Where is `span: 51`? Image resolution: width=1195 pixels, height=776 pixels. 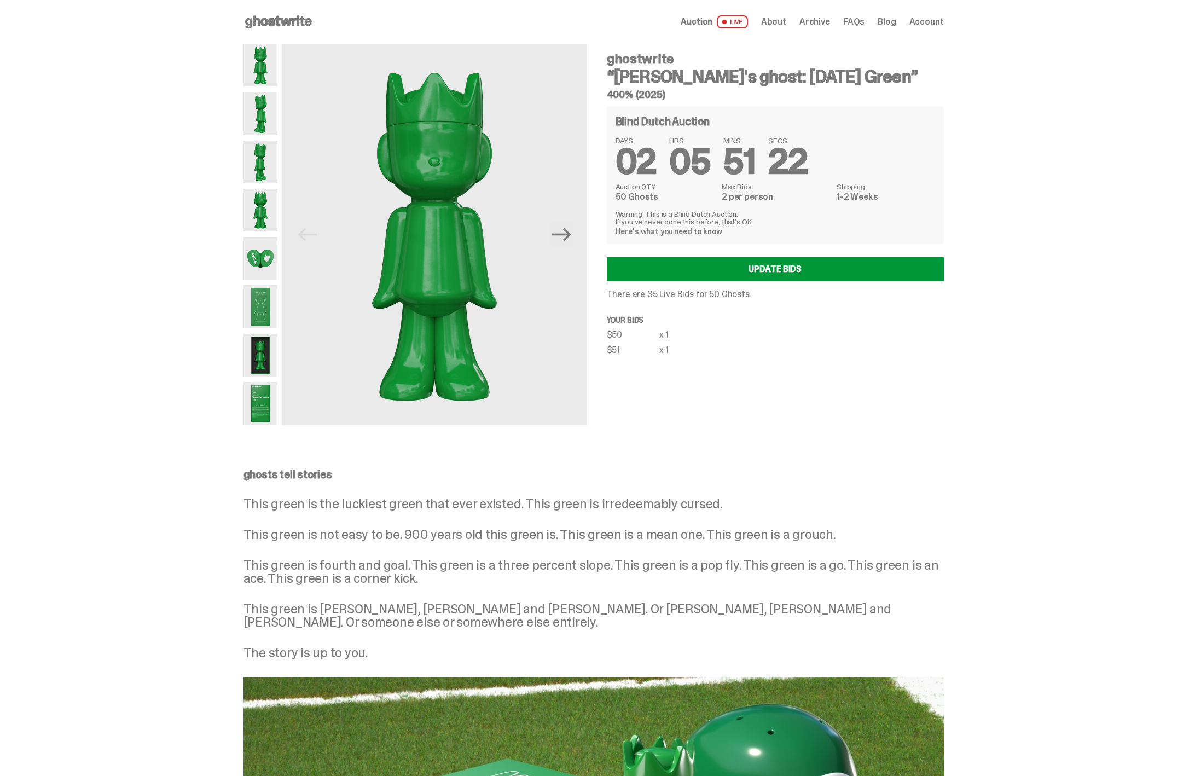 span: 51 is located at coordinates (739, 161).